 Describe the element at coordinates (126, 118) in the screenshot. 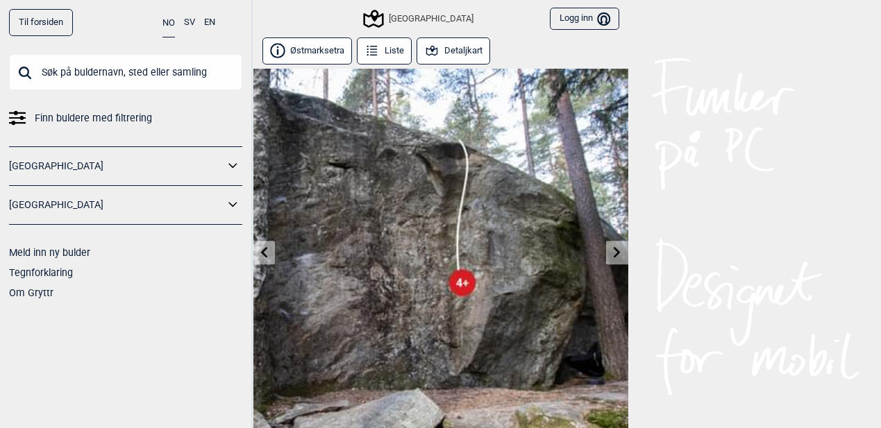

I see `a: Finn buldere med filtrering` at that location.